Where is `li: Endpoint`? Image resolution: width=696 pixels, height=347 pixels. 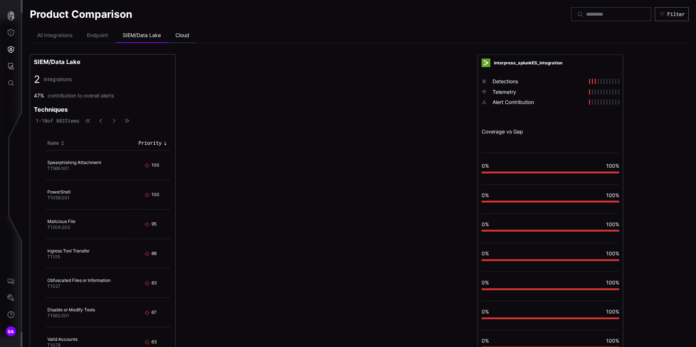 li: Endpoint is located at coordinates (98, 36).